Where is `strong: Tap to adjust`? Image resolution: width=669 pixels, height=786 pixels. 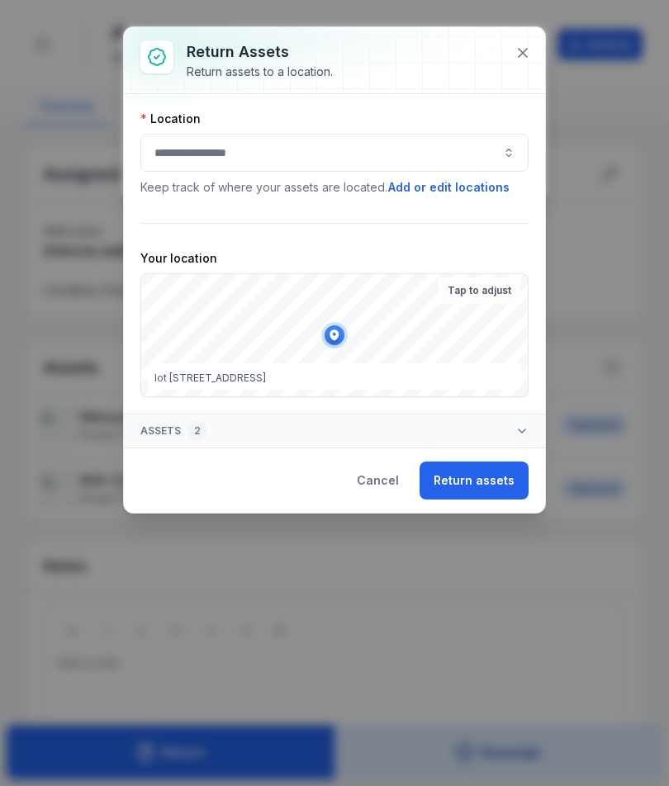
strong: Tap to adjust is located at coordinates (479, 291).